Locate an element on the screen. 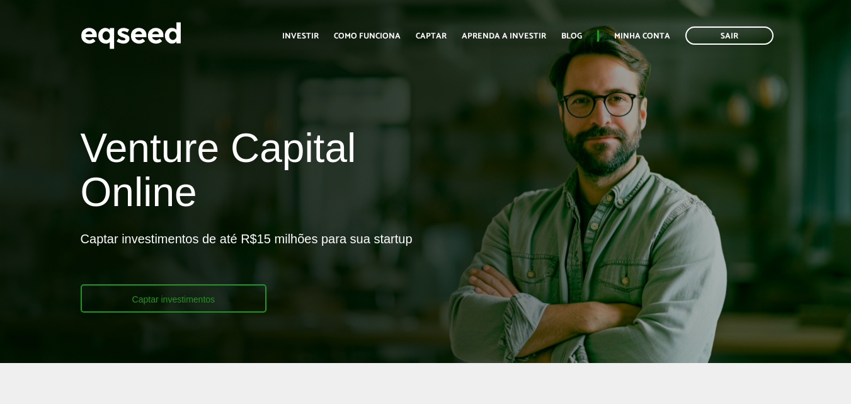 This screenshot has width=851, height=404. a: Minha conta is located at coordinates (642, 36).